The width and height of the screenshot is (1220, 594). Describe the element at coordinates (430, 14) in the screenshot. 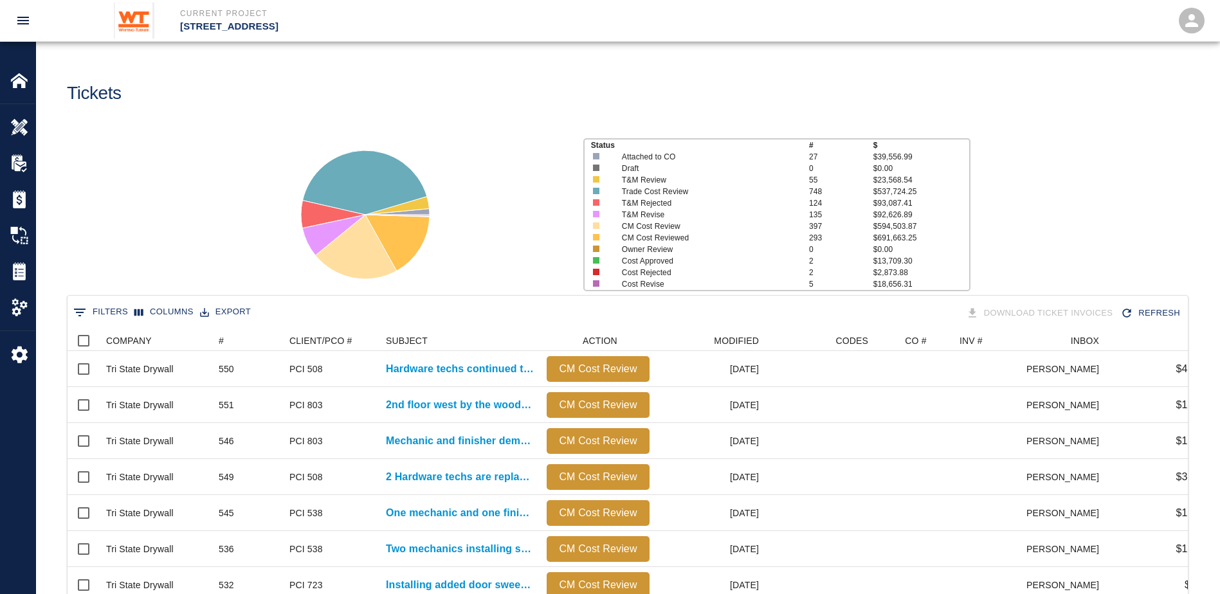

I see `p: Current Project` at that location.